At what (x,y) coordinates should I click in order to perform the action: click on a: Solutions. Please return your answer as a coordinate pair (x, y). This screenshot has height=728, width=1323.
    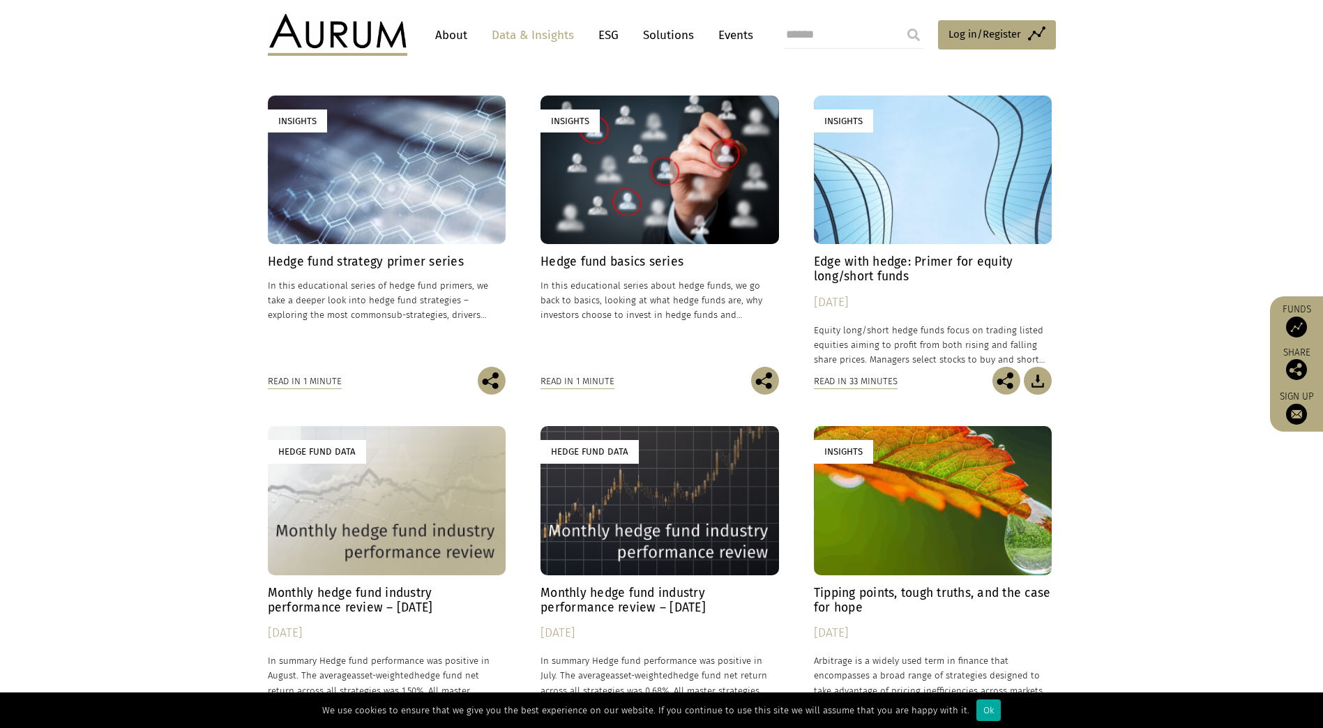
    Looking at the image, I should click on (668, 35).